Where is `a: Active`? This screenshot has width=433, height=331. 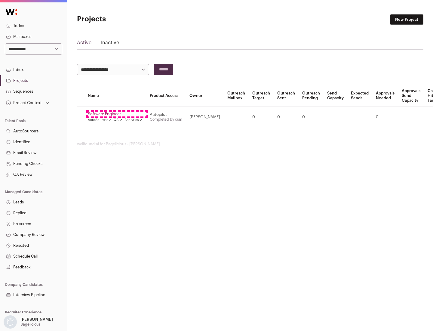
a: Active is located at coordinates (84, 44).